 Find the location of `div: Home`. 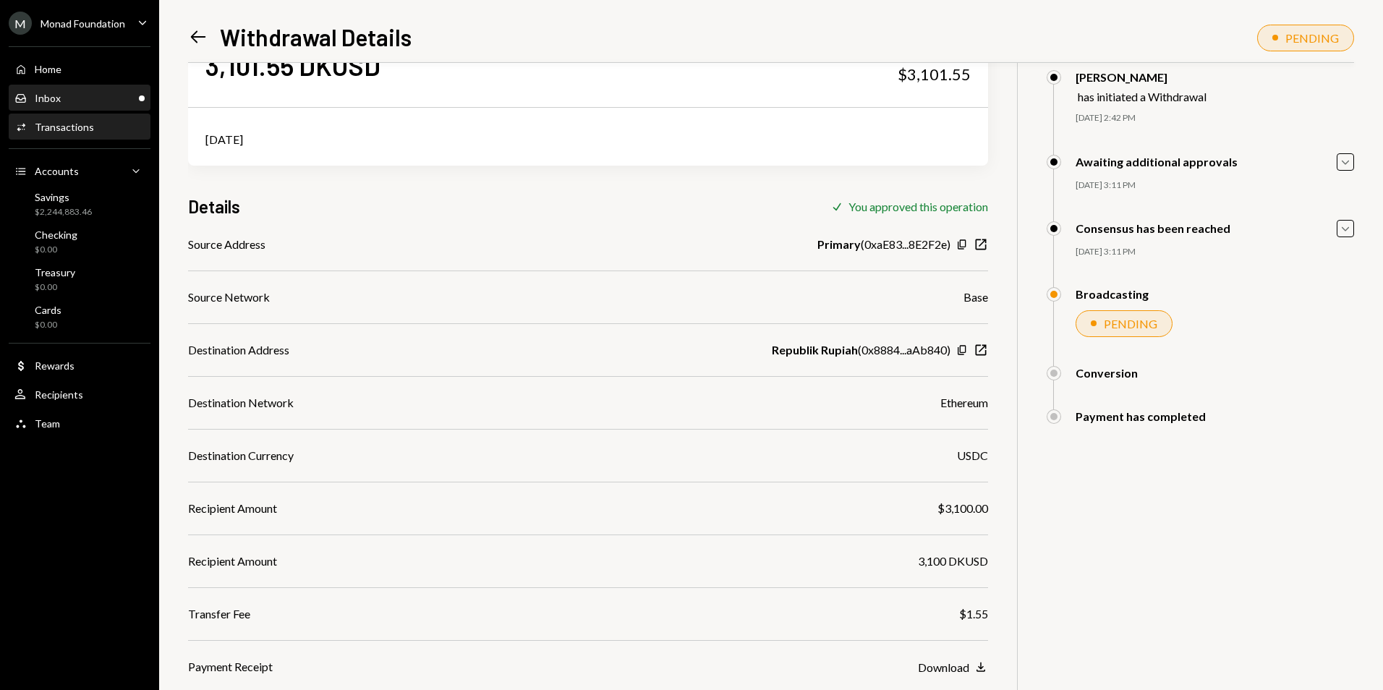

div: Home is located at coordinates (48, 69).